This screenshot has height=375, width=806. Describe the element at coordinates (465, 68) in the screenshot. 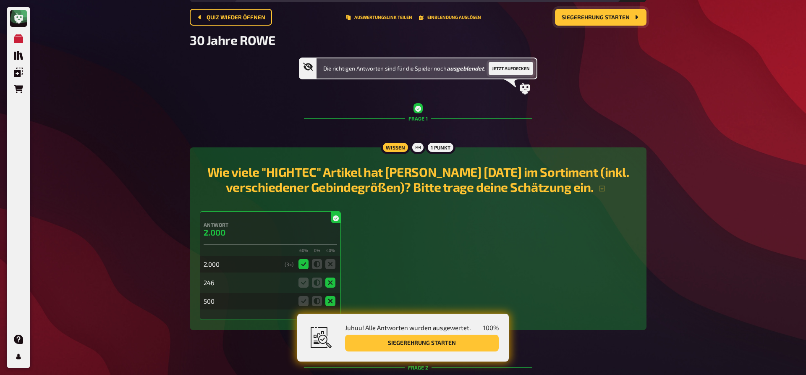

I see `b: ausgeblendet` at that location.